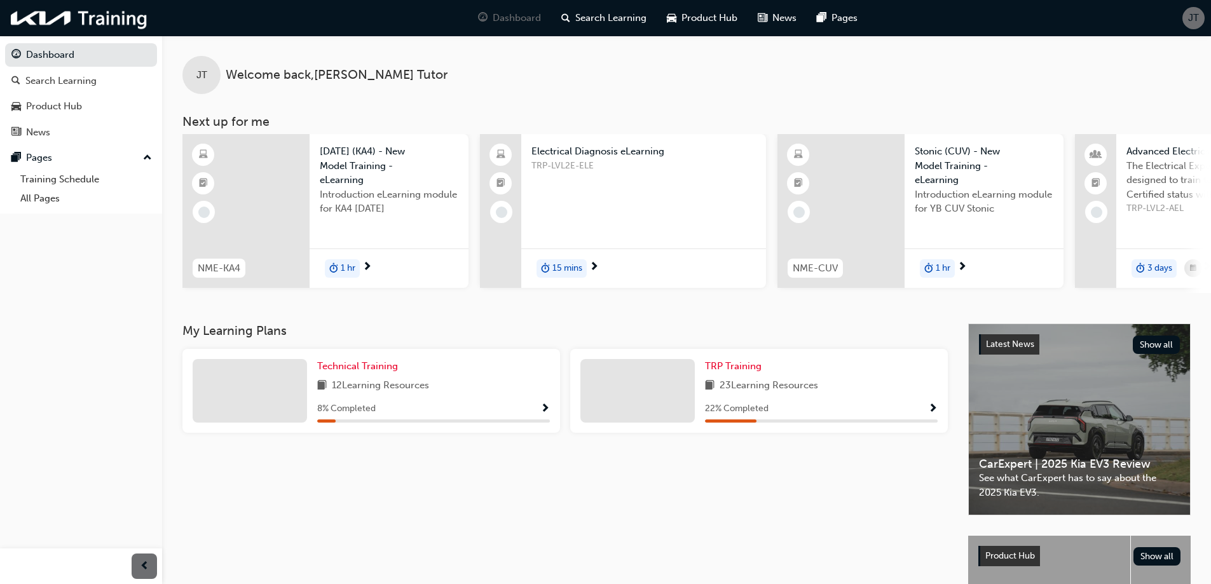 The height and width of the screenshot is (584, 1211). What do you see at coordinates (81, 81) in the screenshot?
I see `a: Search Learning` at bounding box center [81, 81].